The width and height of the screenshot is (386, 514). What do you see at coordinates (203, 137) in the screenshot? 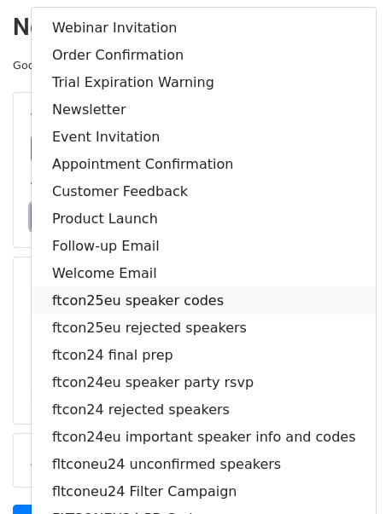
I see `a: Event Invitation` at bounding box center [203, 137].